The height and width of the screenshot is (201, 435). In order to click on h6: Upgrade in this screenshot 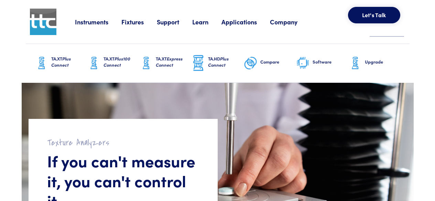, I will do `click(383, 62)`.